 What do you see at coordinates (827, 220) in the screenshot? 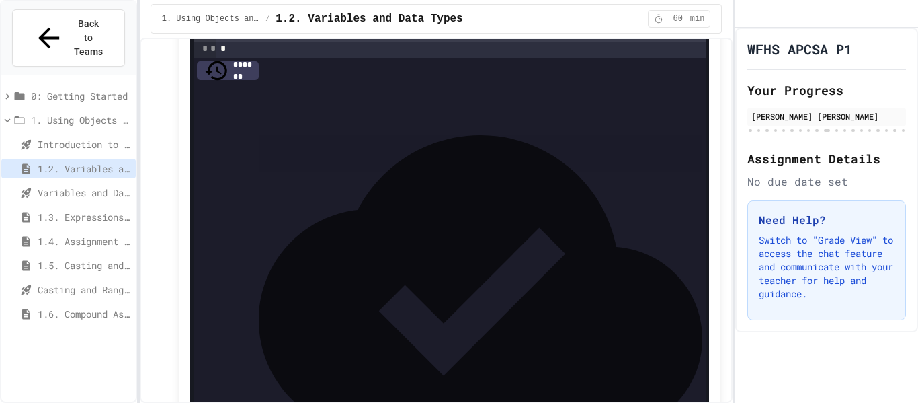
I see `h3: Need Help?` at bounding box center [827, 220].